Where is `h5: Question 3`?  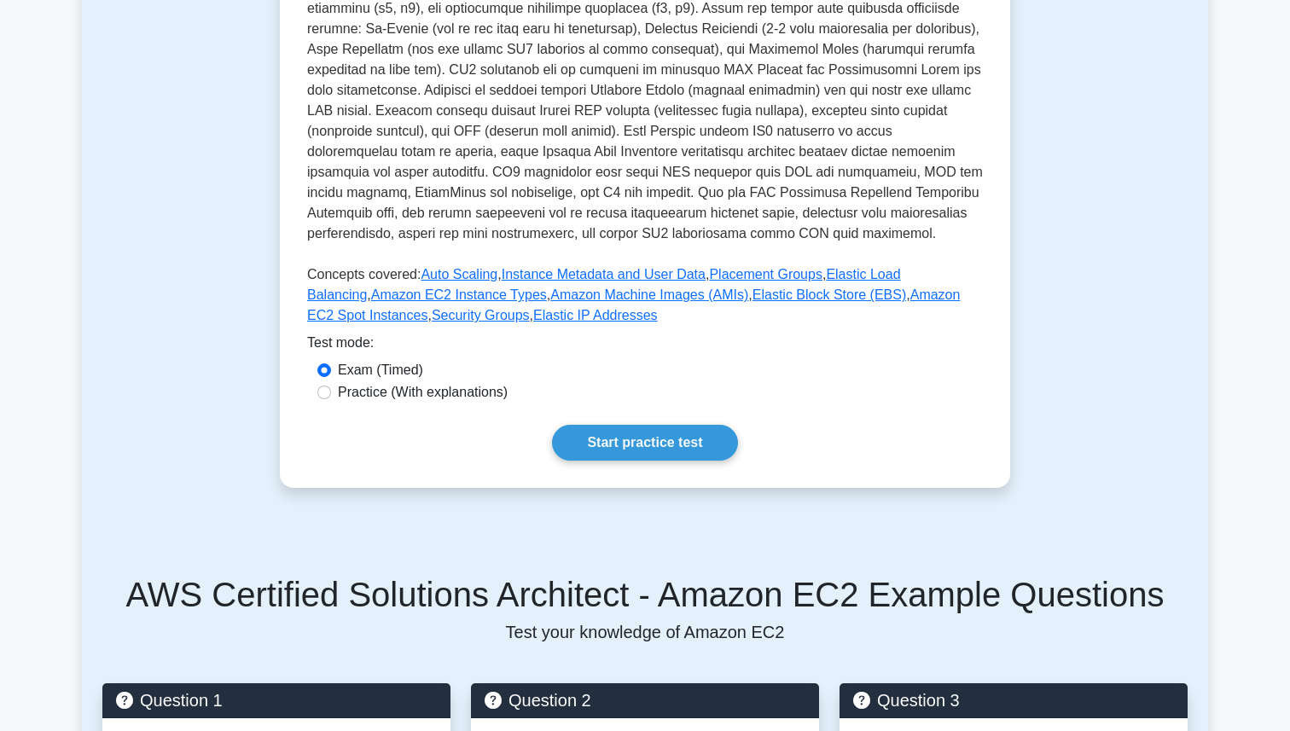 h5: Question 3 is located at coordinates (1014, 701).